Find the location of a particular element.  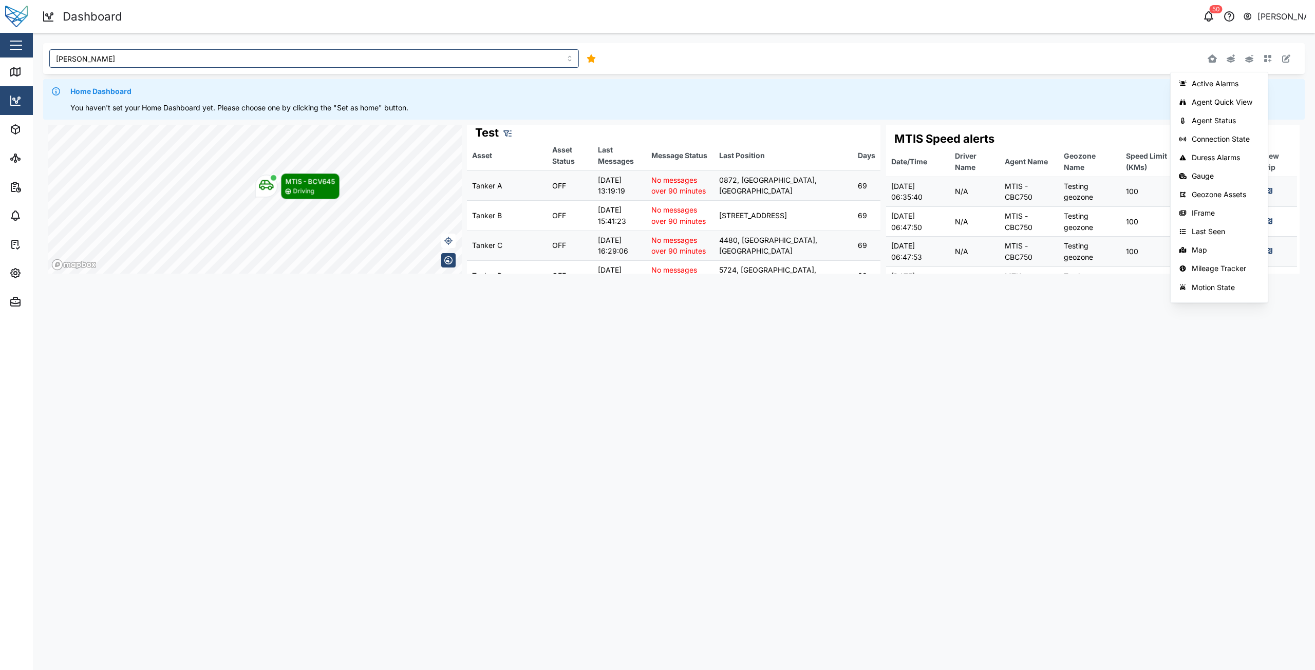

div: Sites is located at coordinates (39, 158).